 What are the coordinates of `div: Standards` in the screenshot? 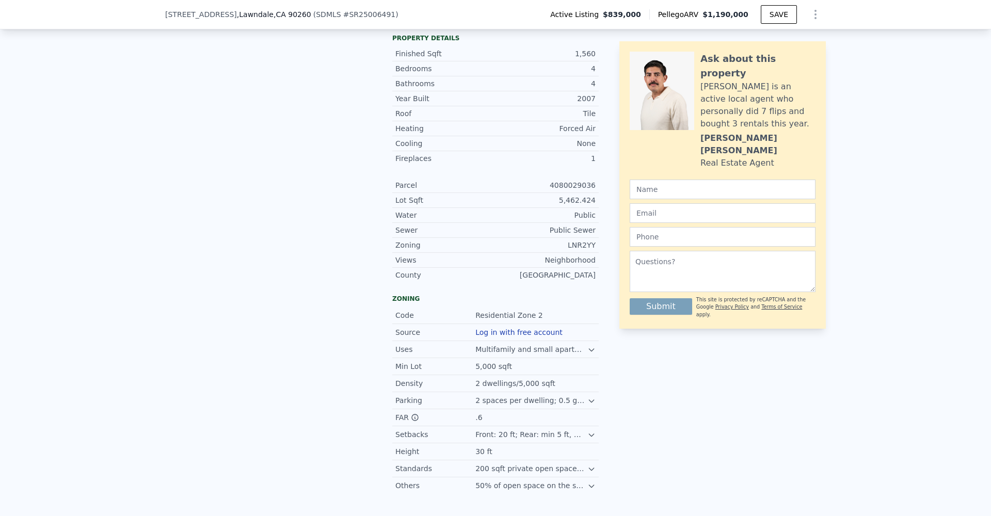 It's located at (435, 469).